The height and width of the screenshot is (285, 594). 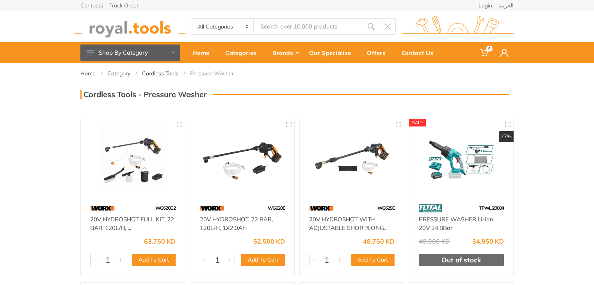 What do you see at coordinates (159, 241) in the screenshot?
I see `div: 63.750 KD` at bounding box center [159, 241].